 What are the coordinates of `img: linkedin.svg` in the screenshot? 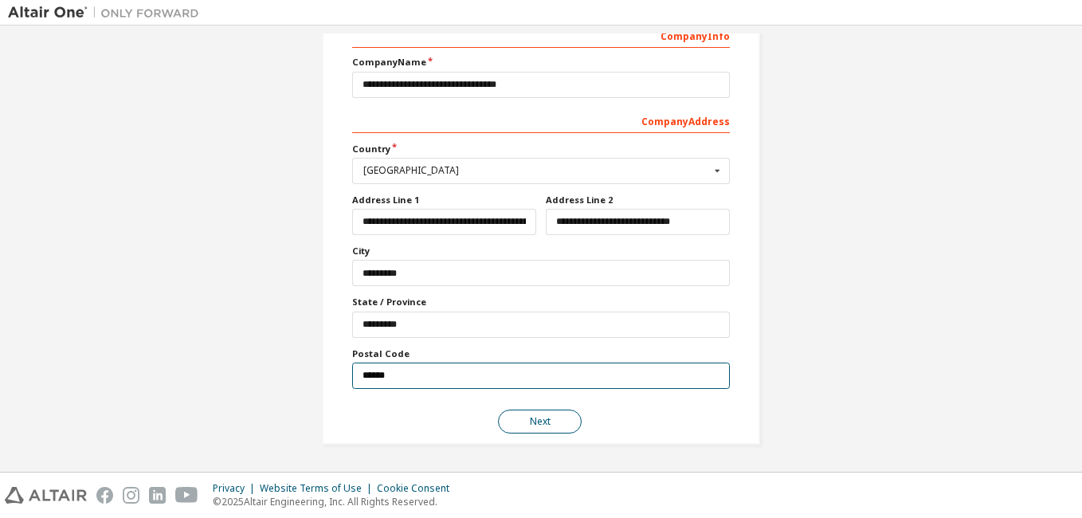 It's located at (157, 495).